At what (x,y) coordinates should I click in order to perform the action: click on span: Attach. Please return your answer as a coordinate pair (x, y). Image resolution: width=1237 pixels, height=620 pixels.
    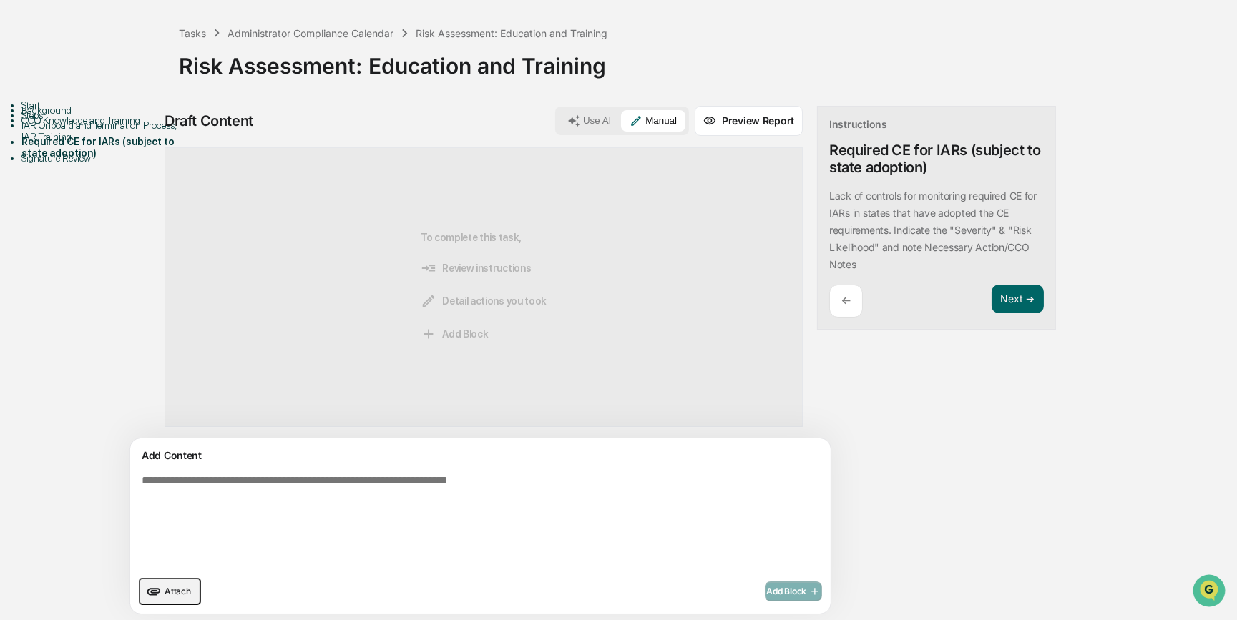
    Looking at the image, I should click on (177, 591).